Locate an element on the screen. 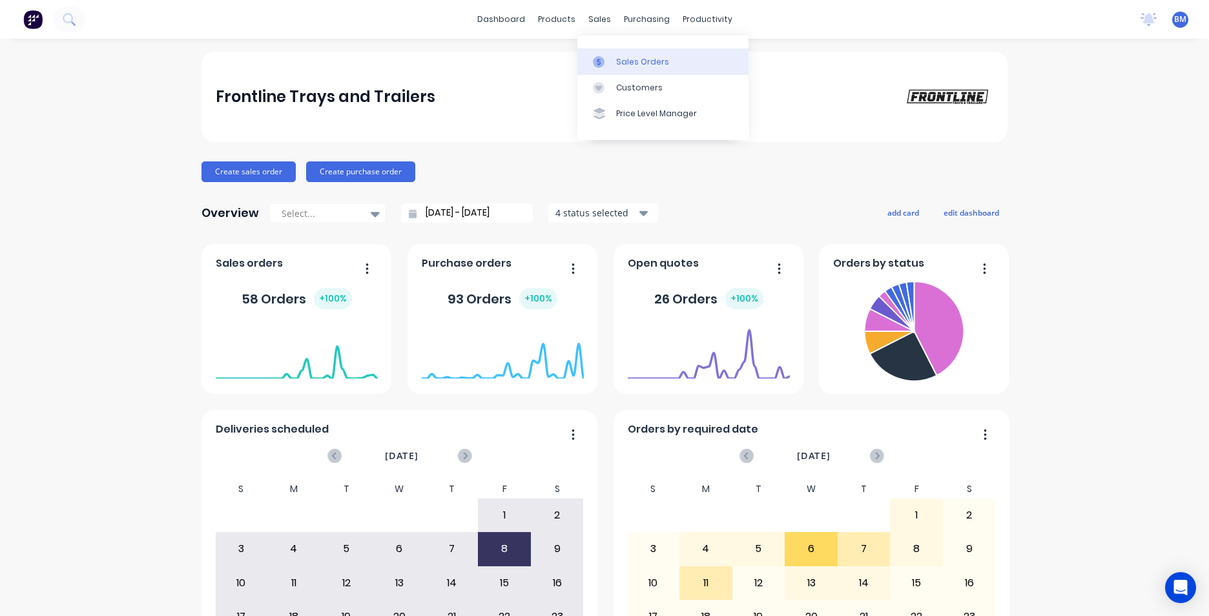  div: 58 Orders is located at coordinates (297, 298).